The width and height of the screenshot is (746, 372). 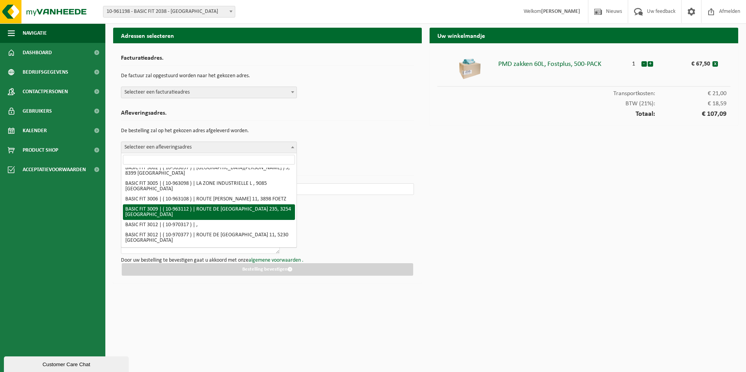 What do you see at coordinates (584, 92) in the screenshot?
I see `div: Transportkosten:` at bounding box center [584, 92].